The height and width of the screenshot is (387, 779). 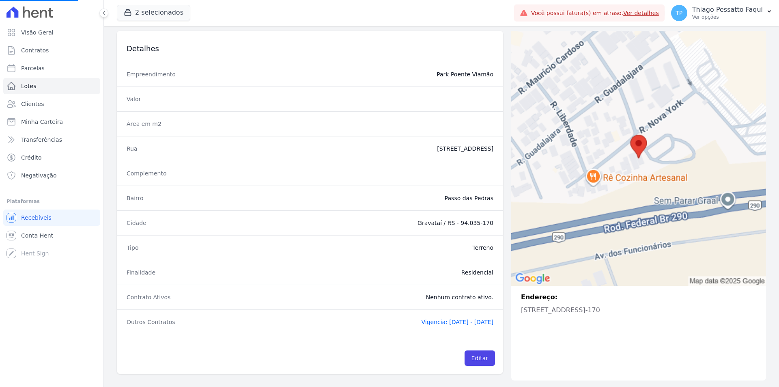 What do you see at coordinates (32, 104) in the screenshot?
I see `span: Clientes` at bounding box center [32, 104].